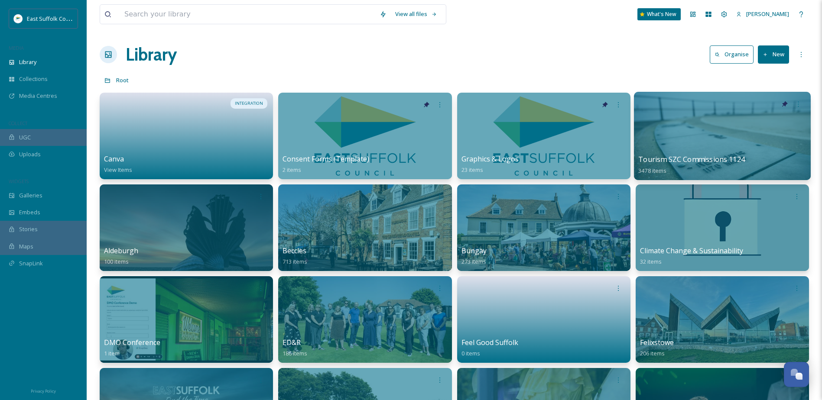 The height and width of the screenshot is (400, 822). Describe the element at coordinates (121, 251) in the screenshot. I see `span: Aldeburgh` at that location.